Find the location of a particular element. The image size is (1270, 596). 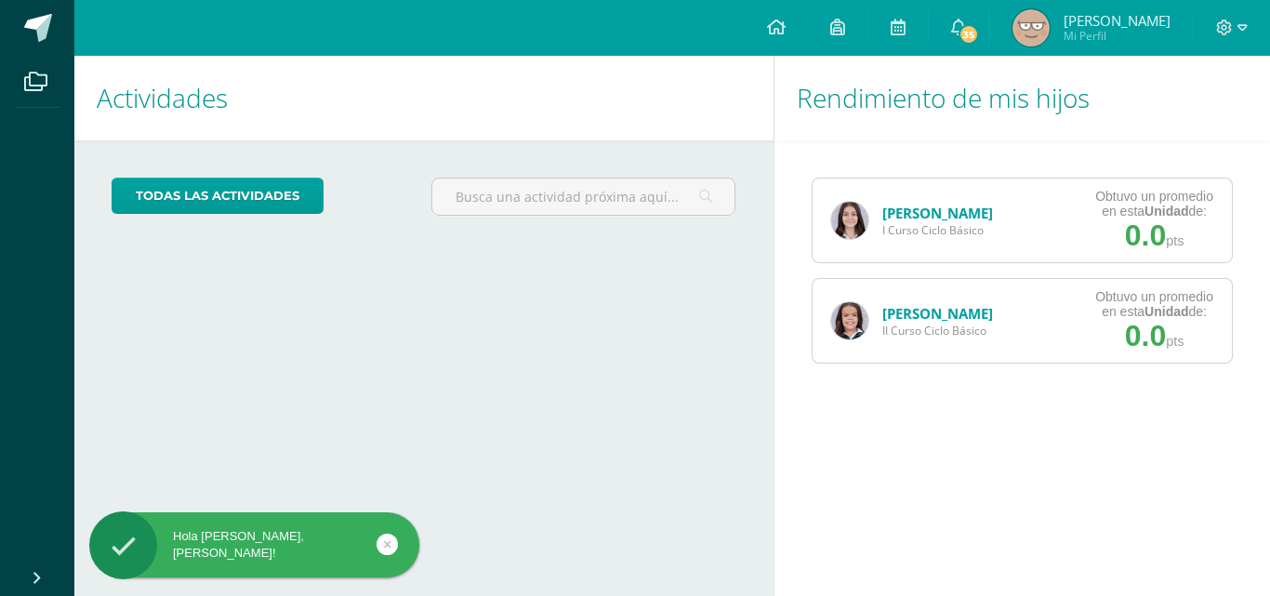

span: 35 is located at coordinates (969, 34).